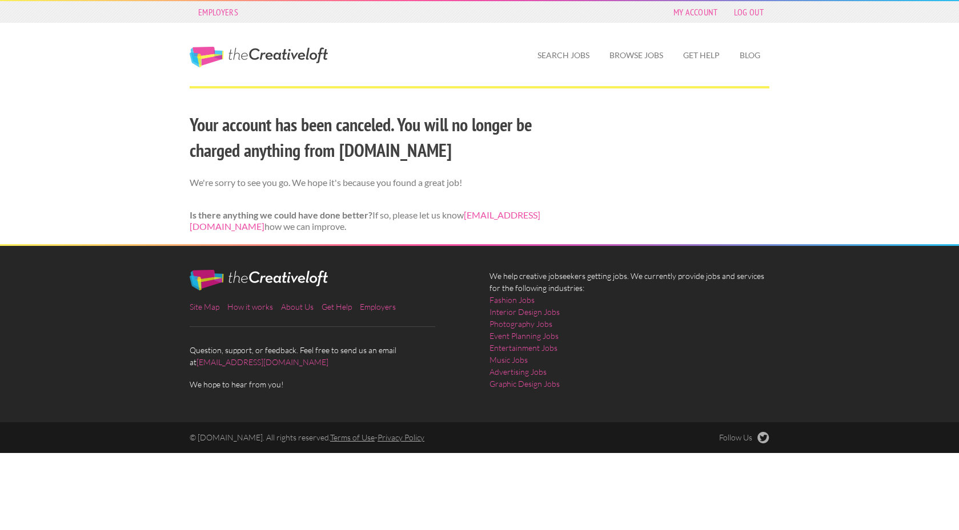 This screenshot has height=530, width=959. I want to click on a: Terms of Use, so click(352, 437).